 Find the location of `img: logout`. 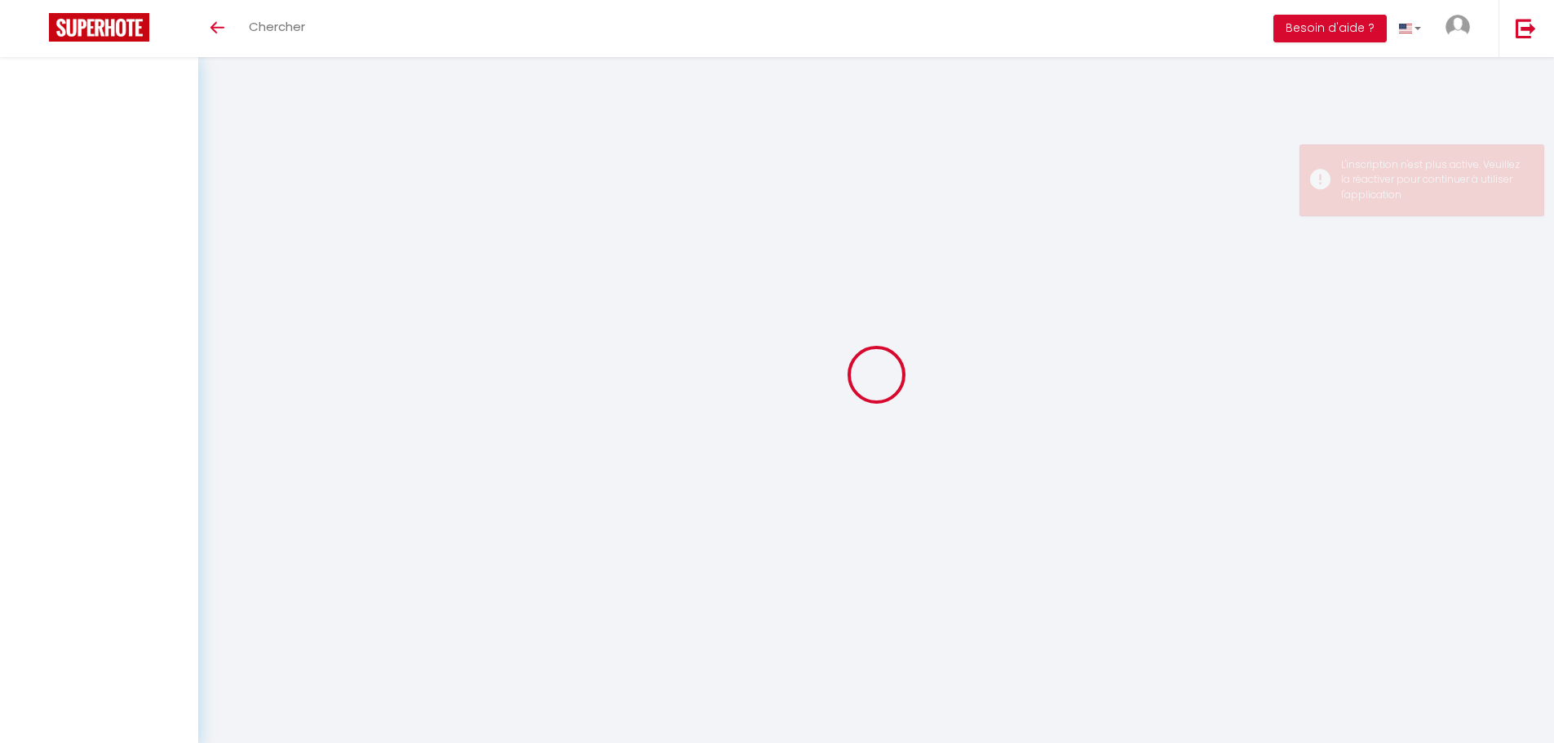

img: logout is located at coordinates (1526, 28).